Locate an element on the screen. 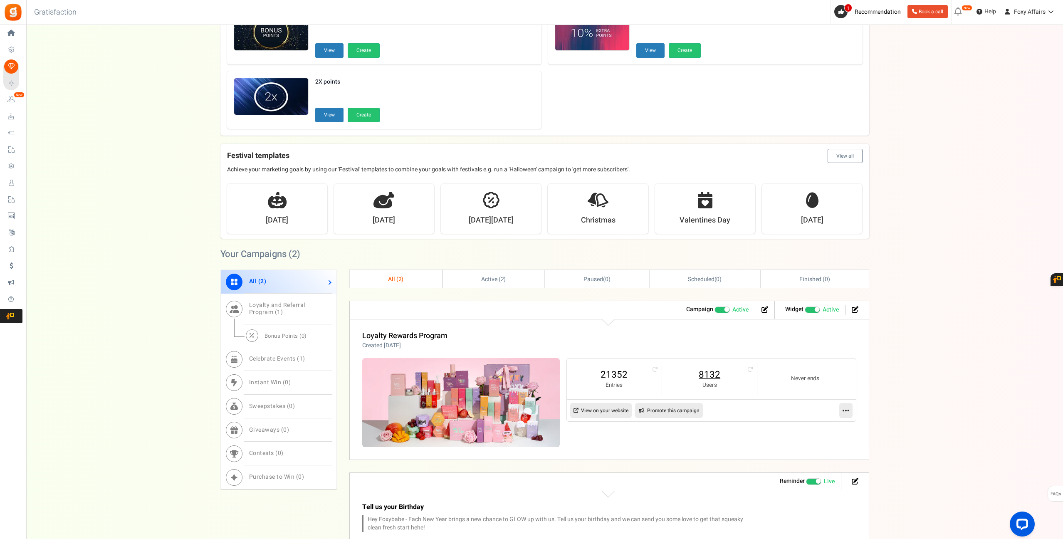 This screenshot has height=539, width=1063. a: New is located at coordinates (13, 100).